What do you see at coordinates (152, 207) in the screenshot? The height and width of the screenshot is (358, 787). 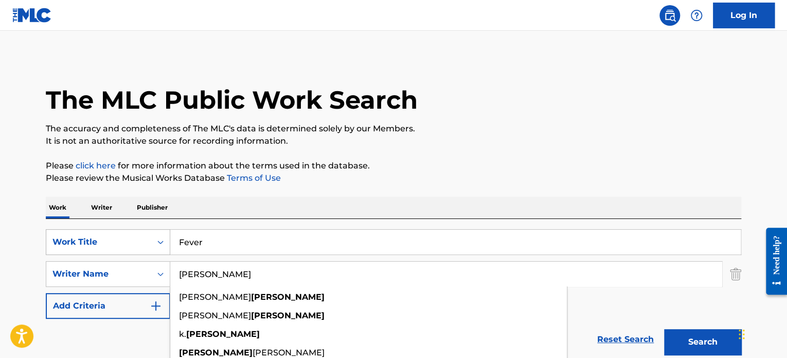 I see `p: Publisher` at bounding box center [152, 207].